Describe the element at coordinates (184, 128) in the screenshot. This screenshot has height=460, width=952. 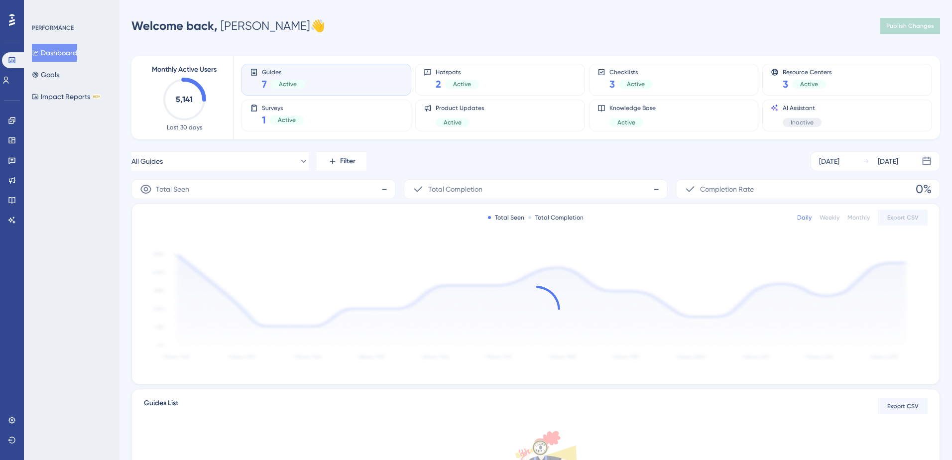
I see `span: Last 30 days` at that location.